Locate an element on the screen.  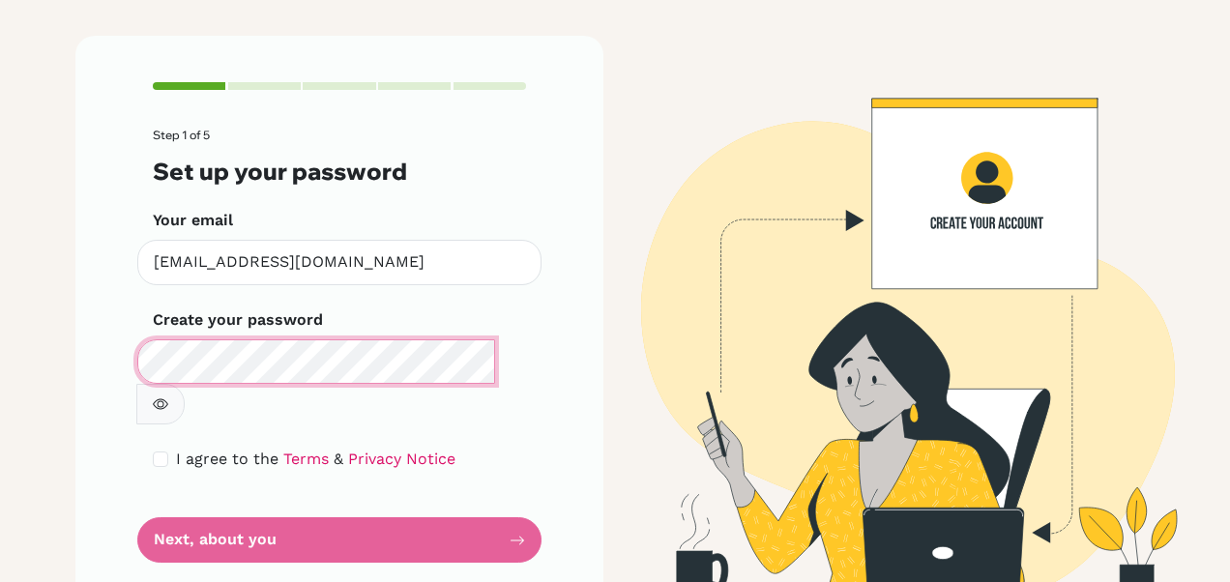
input: Insert your email* is located at coordinates (339, 262).